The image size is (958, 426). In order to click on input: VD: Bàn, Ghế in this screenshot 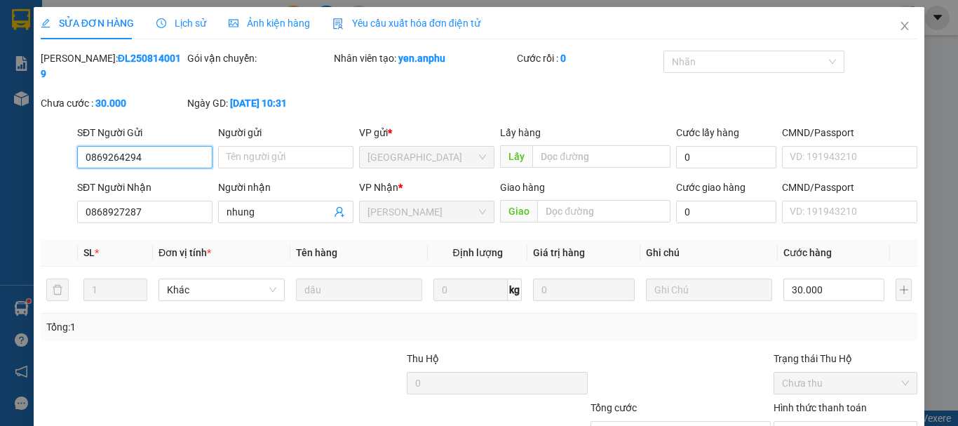, I will do `click(359, 290)`.